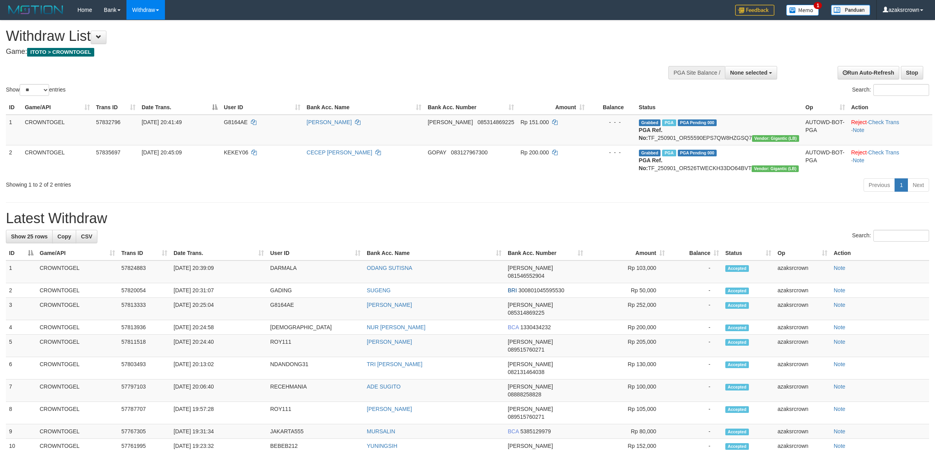  Describe the element at coordinates (195, 183) in the screenshot. I see `div: Showing 1 to 2 of 2 entries` at that location.